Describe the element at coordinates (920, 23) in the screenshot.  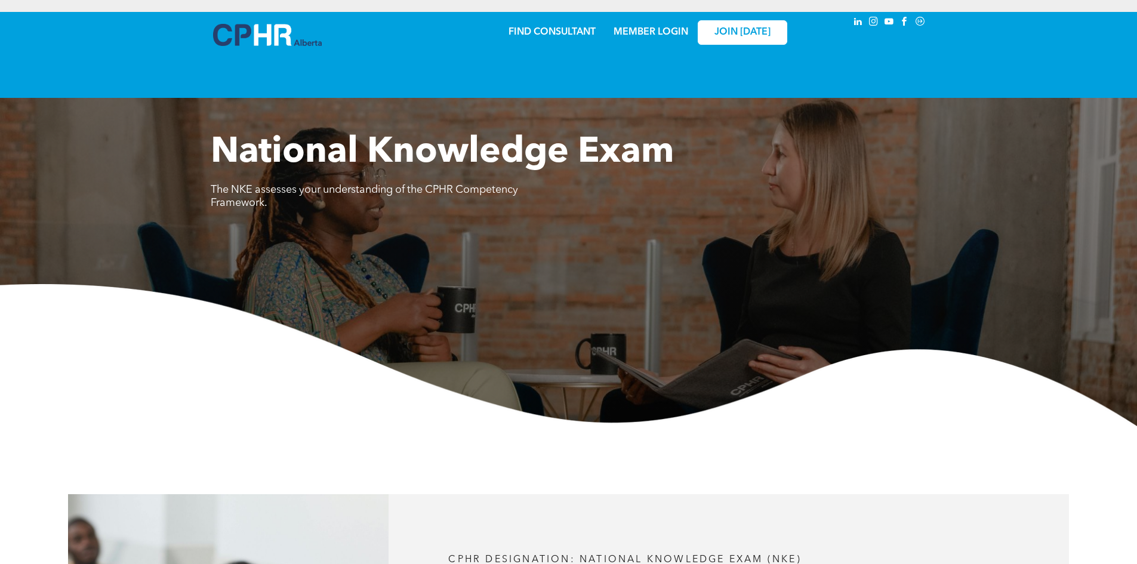
I see `a: Social network` at that location.